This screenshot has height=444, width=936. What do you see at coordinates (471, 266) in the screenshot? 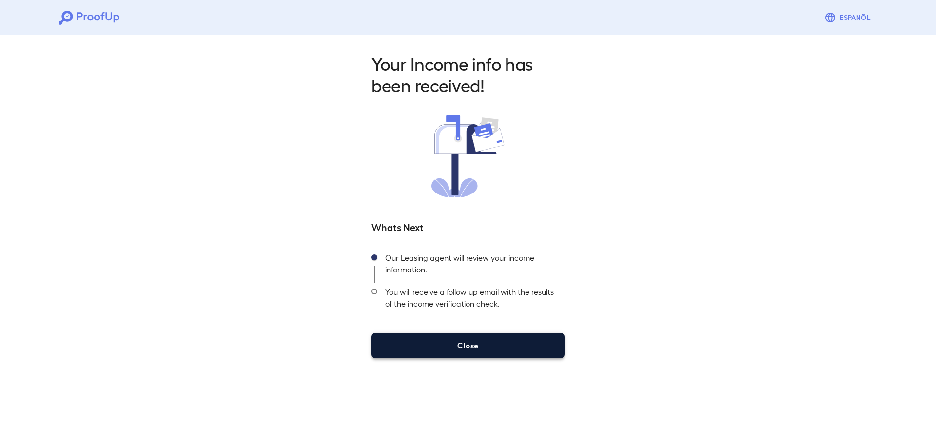
I see `div: Our Leasing agent will review your income information.` at bounding box center [471, 266].